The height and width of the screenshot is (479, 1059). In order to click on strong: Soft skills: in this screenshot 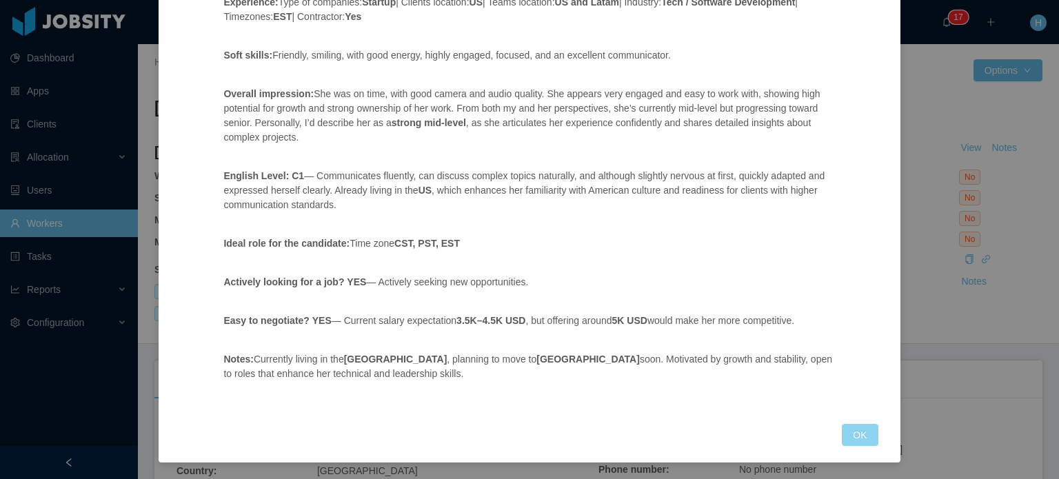, I will do `click(247, 55)`.